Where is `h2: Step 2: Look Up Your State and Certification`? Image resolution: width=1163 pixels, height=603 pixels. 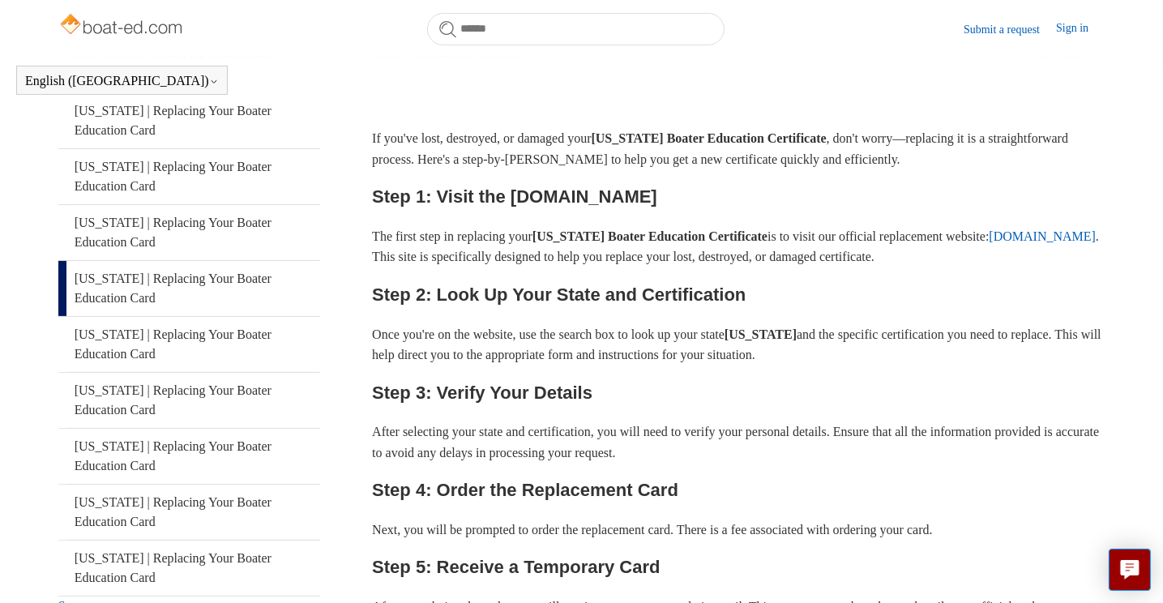
h2: Step 2: Look Up Your State and Certification is located at coordinates (739, 294).